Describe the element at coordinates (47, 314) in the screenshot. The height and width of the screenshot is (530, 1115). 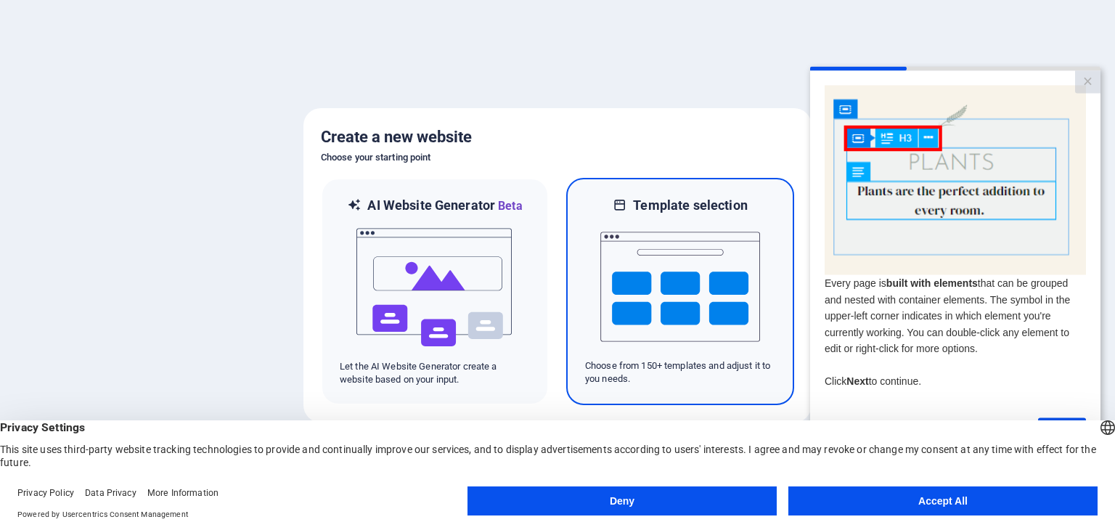
I see `span: Next` at that location.